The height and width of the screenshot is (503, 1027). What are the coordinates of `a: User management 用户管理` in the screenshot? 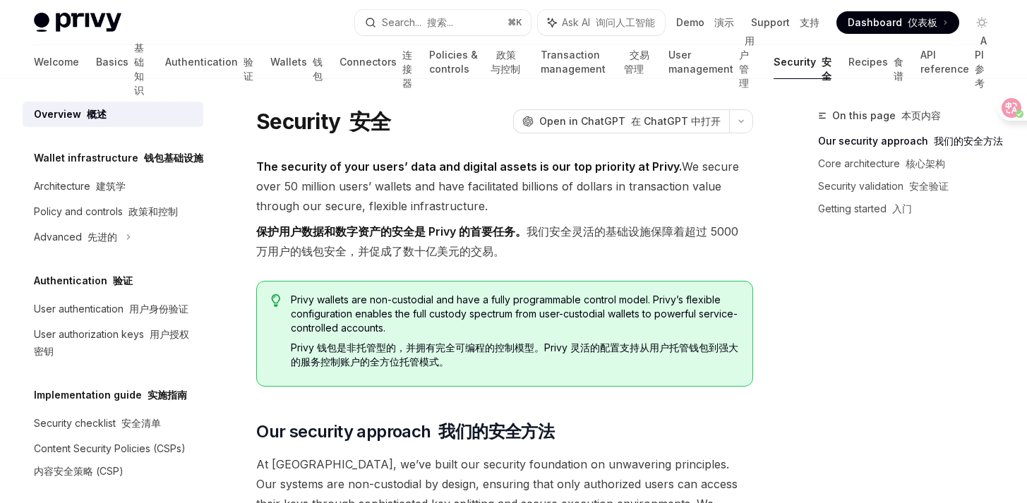 It's located at (712, 62).